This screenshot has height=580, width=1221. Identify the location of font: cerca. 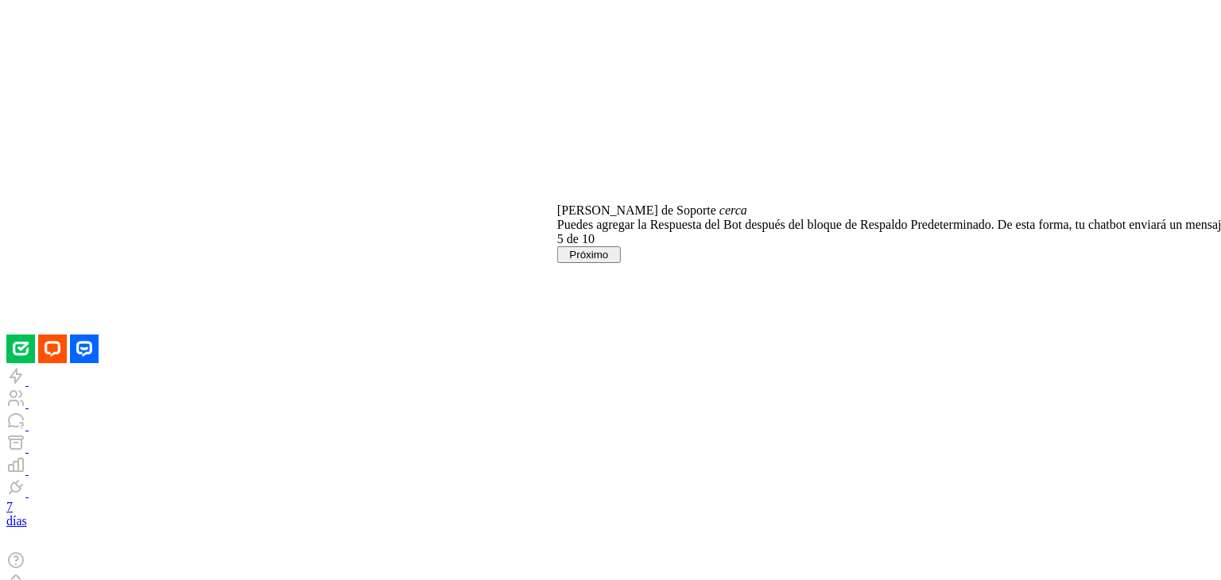
(733, 210).